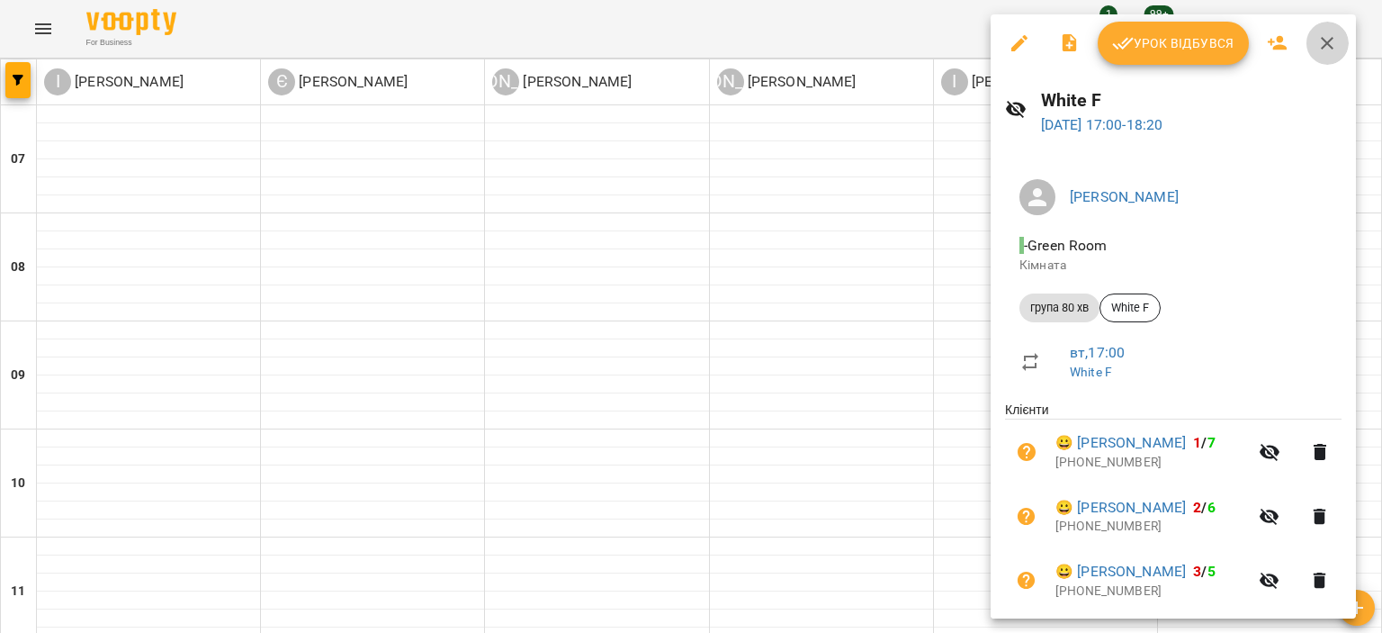  Describe the element at coordinates (1091, 372) in the screenshot. I see `a: White F` at that location.